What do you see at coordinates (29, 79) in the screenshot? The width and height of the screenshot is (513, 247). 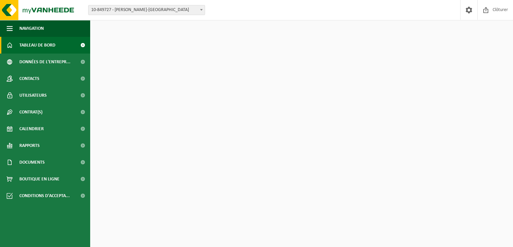 I see `span: Contacts` at bounding box center [29, 79].